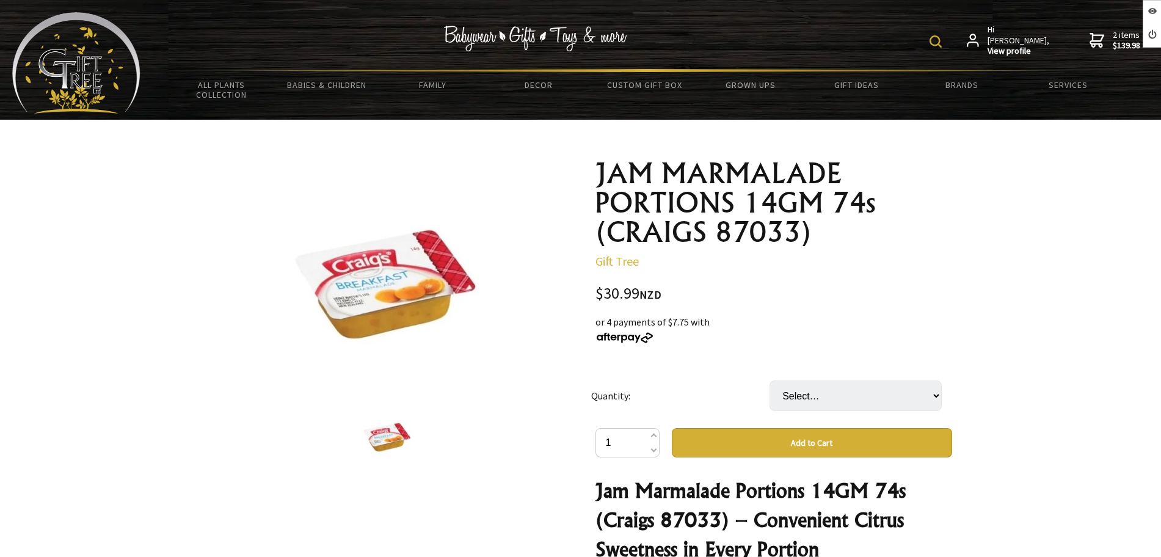 This screenshot has width=1161, height=557. Describe the element at coordinates (774, 203) in the screenshot. I see `h1: JAM MARMALADE PORTIONS 14GM 74s (CRAIGS 87033)` at that location.